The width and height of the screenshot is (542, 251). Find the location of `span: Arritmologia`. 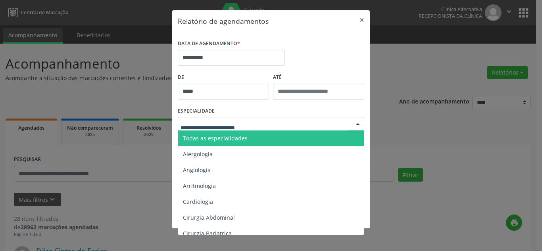

span: Arritmologia is located at coordinates (199, 186).